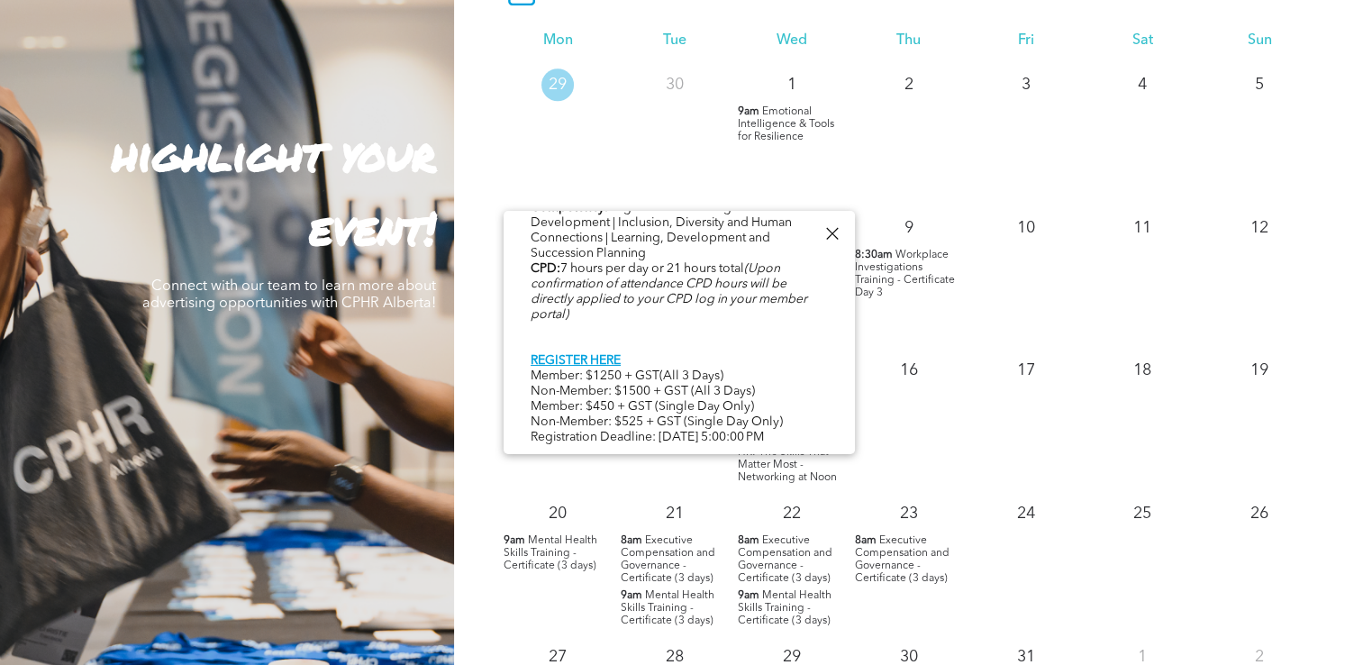 The height and width of the screenshot is (665, 1363). Describe the element at coordinates (909, 41) in the screenshot. I see `div: Thu` at that location.